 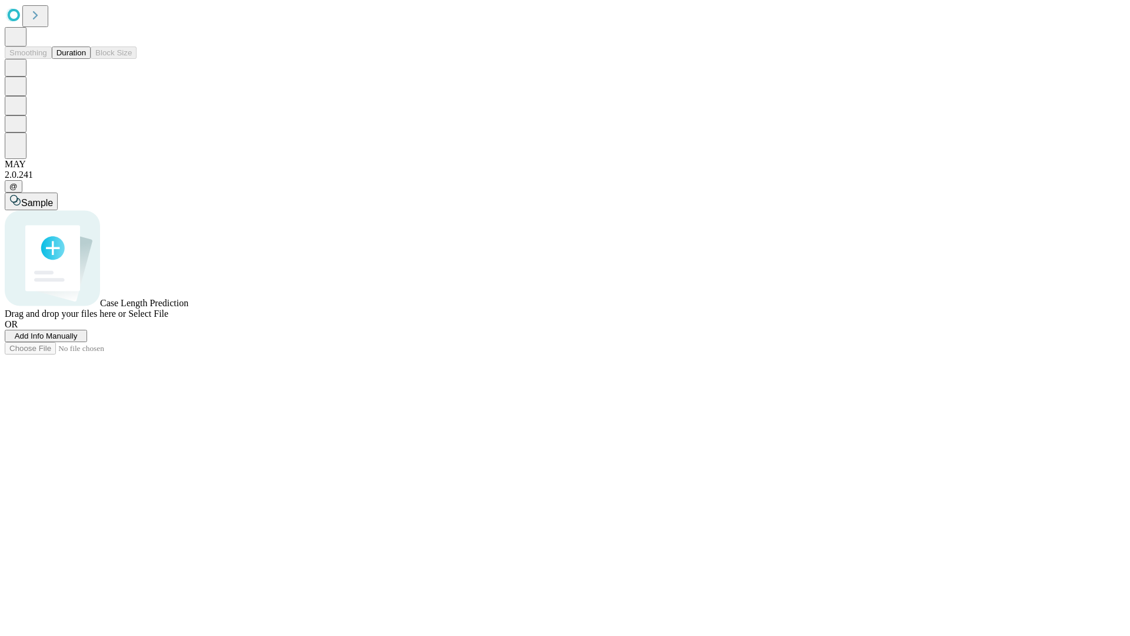 What do you see at coordinates (144, 303) in the screenshot?
I see `span: Case Length Prediction` at bounding box center [144, 303].